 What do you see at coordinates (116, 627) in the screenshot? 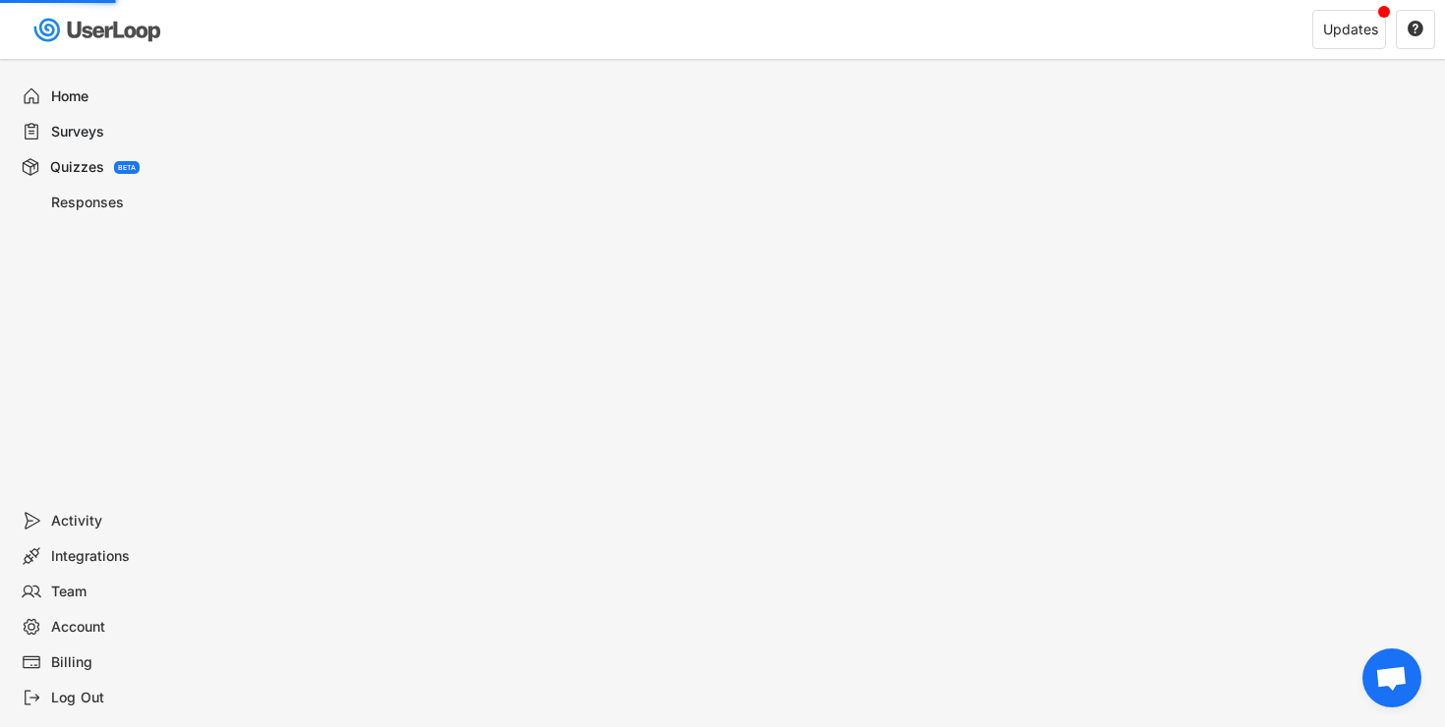
I see `div: Account` at bounding box center [116, 627].